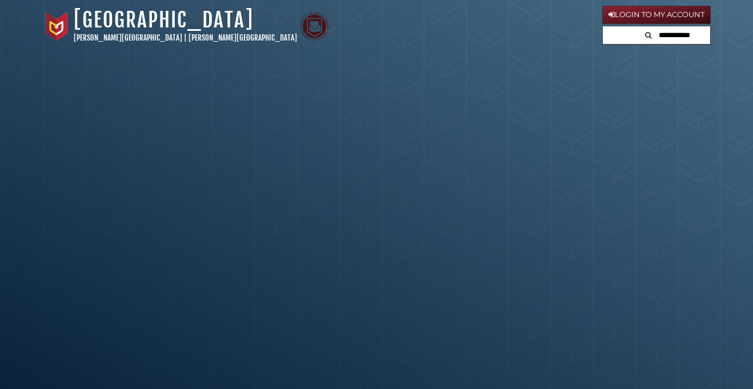 The image size is (753, 389). Describe the element at coordinates (656, 15) in the screenshot. I see `a: Login to My Account` at that location.